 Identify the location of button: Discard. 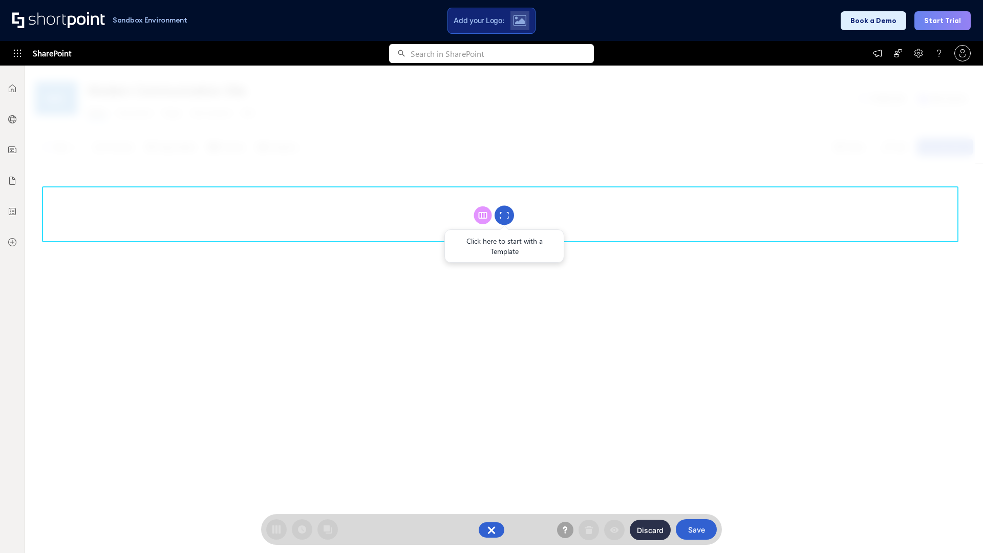
(650, 530).